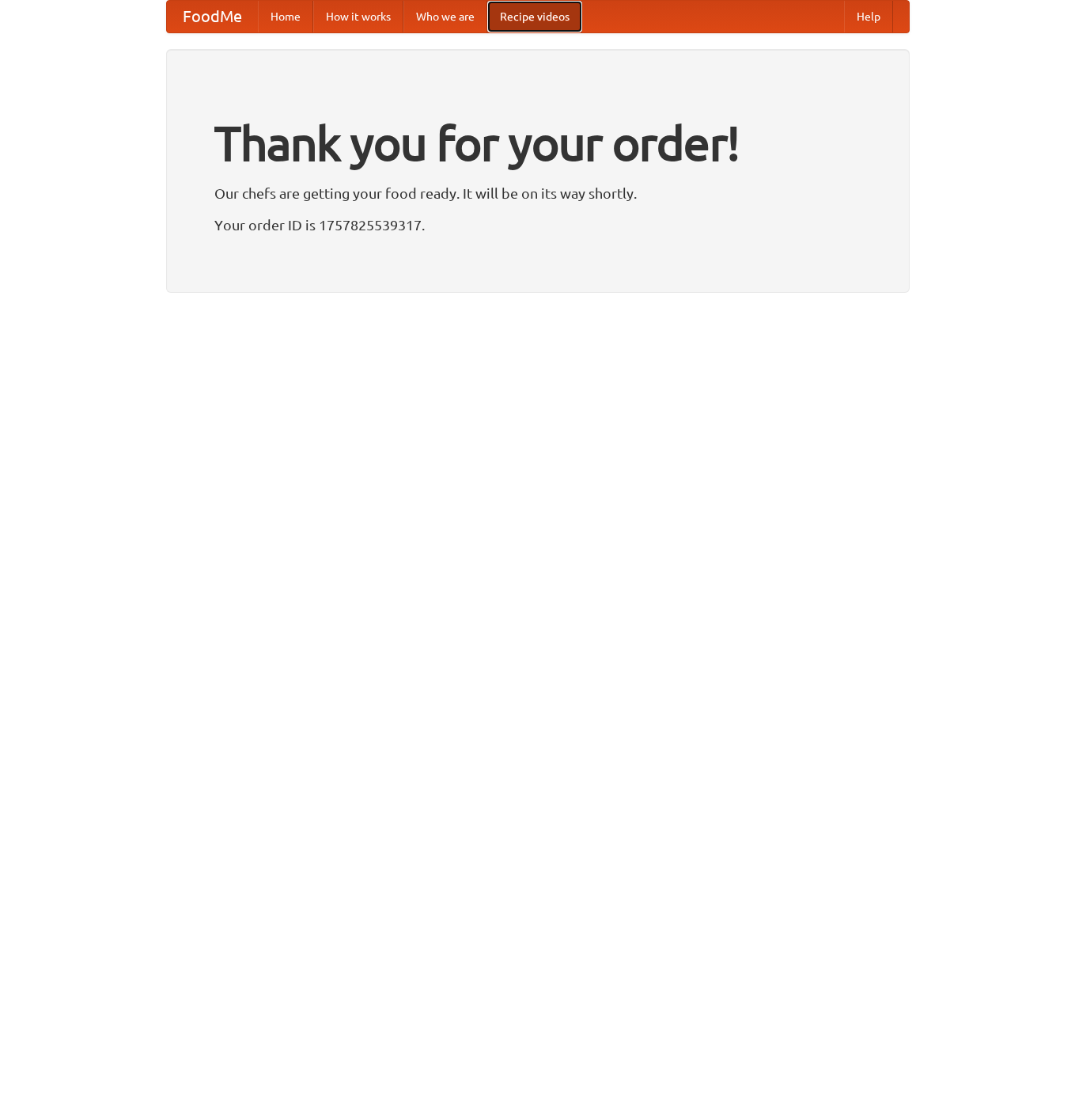 Image resolution: width=1075 pixels, height=1120 pixels. I want to click on a: Home, so click(285, 17).